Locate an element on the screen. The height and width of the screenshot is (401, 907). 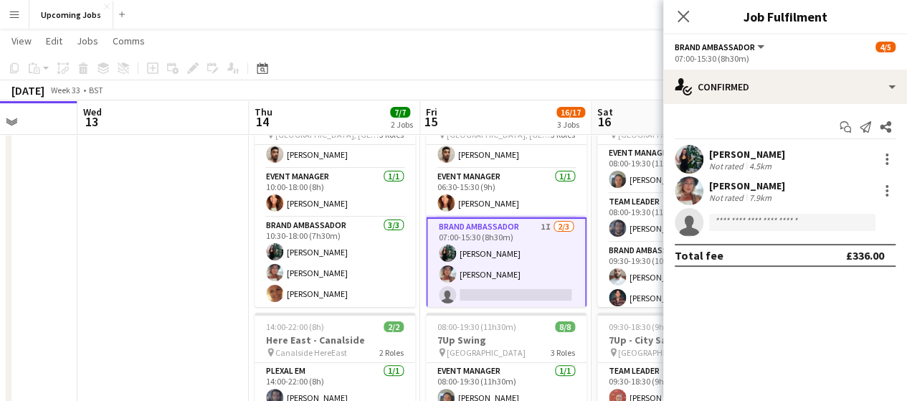
span: Week 33 is located at coordinates (65, 90).